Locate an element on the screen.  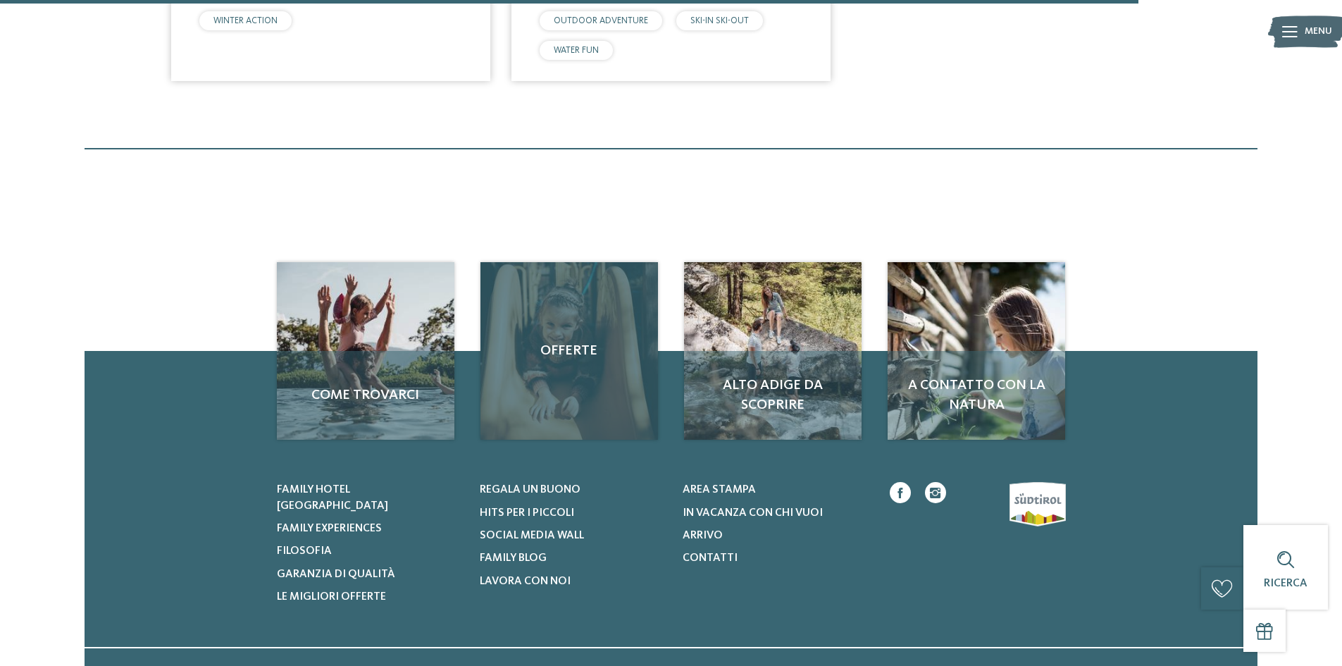
span: Arrivo is located at coordinates (702, 535).